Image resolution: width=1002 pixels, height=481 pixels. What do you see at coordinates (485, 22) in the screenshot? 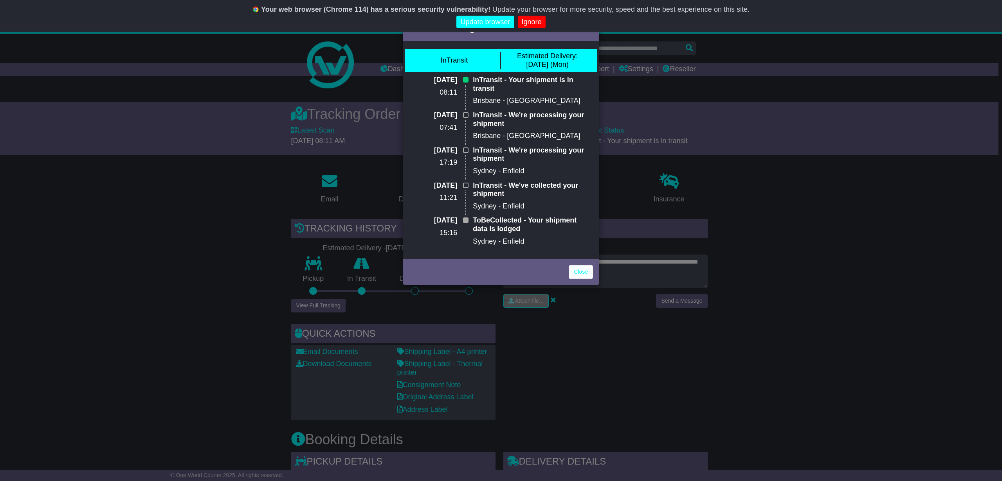
I see `a: Update browser` at bounding box center [485, 22].